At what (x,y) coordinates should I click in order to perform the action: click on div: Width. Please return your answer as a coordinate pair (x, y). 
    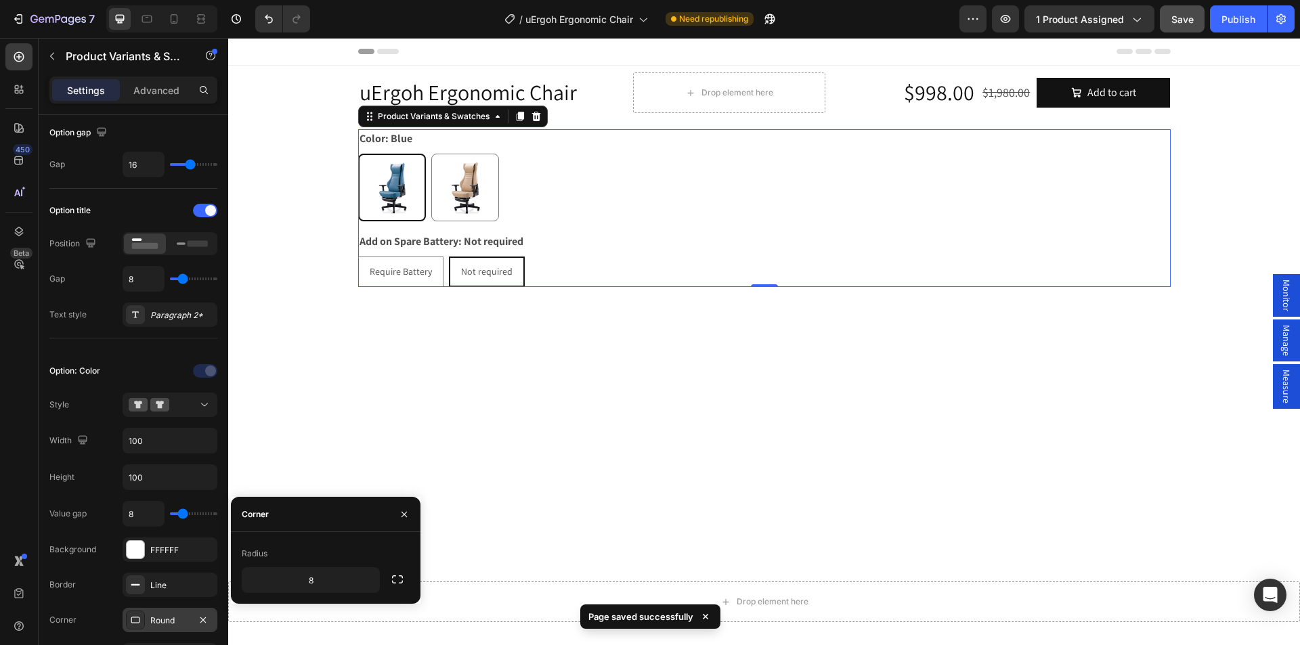
    Looking at the image, I should click on (70, 441).